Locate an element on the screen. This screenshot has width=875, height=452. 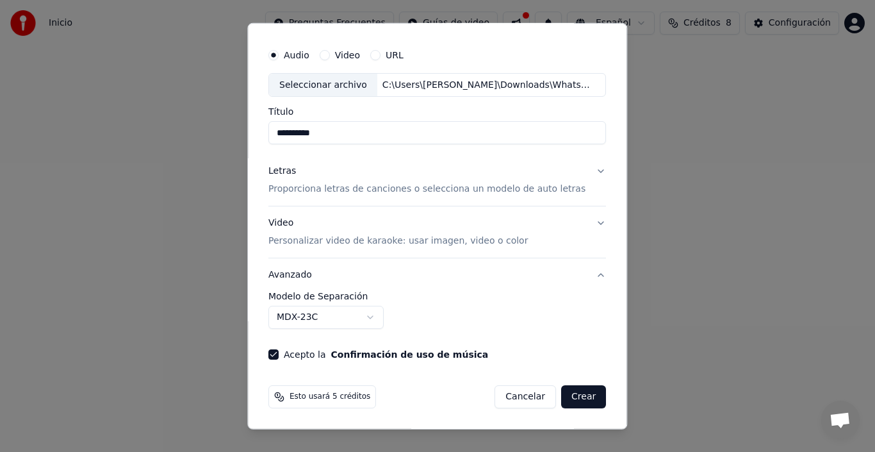
label: Acepto la is located at coordinates (386, 354).